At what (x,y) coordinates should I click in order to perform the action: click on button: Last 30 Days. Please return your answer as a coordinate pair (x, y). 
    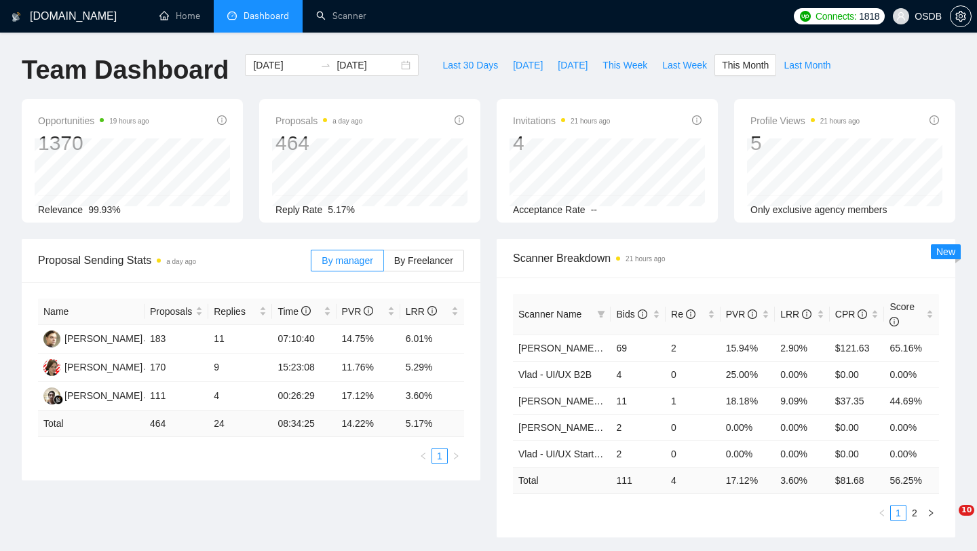
    Looking at the image, I should click on (470, 65).